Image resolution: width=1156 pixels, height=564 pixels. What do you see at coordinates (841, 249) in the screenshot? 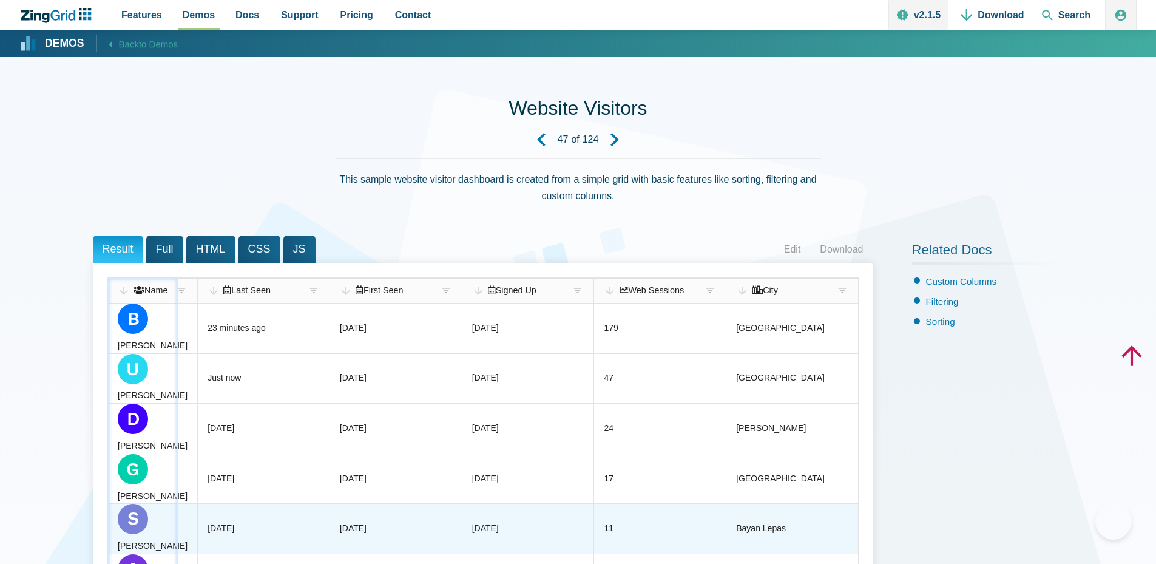
I see `a: Download` at bounding box center [841, 249].